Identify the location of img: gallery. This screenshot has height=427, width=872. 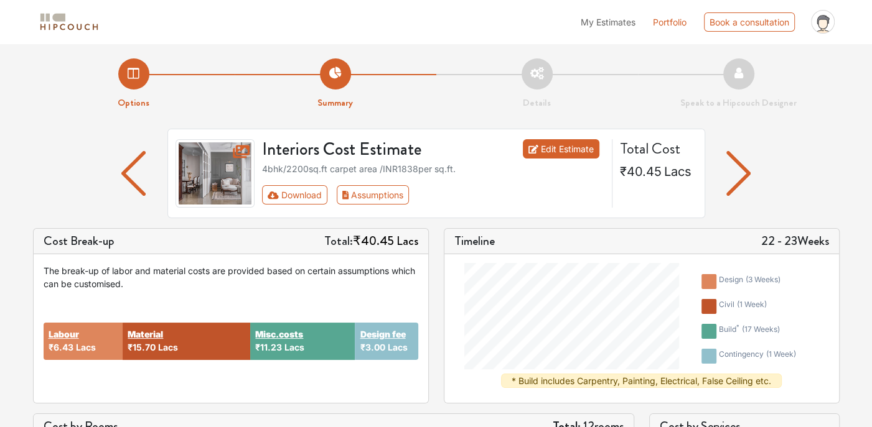
(215, 174).